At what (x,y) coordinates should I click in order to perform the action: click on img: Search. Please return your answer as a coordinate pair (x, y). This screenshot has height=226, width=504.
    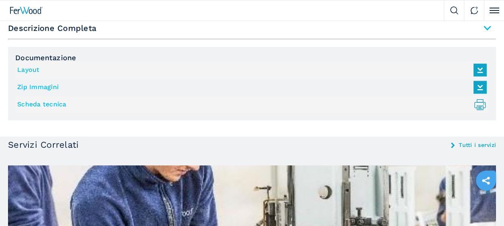
    Looking at the image, I should click on (454, 10).